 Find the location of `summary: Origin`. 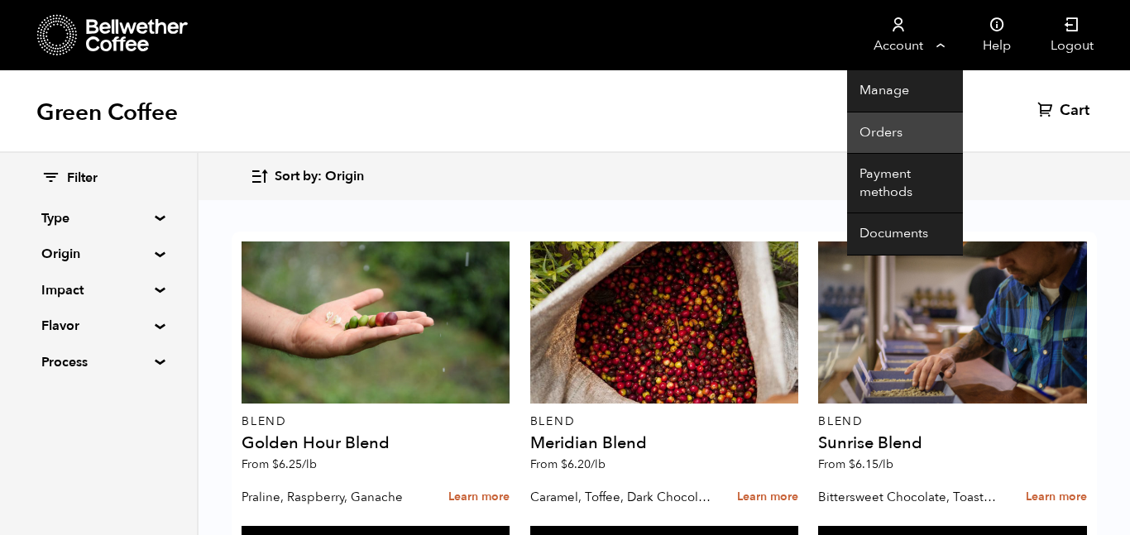

summary: Origin is located at coordinates (98, 254).